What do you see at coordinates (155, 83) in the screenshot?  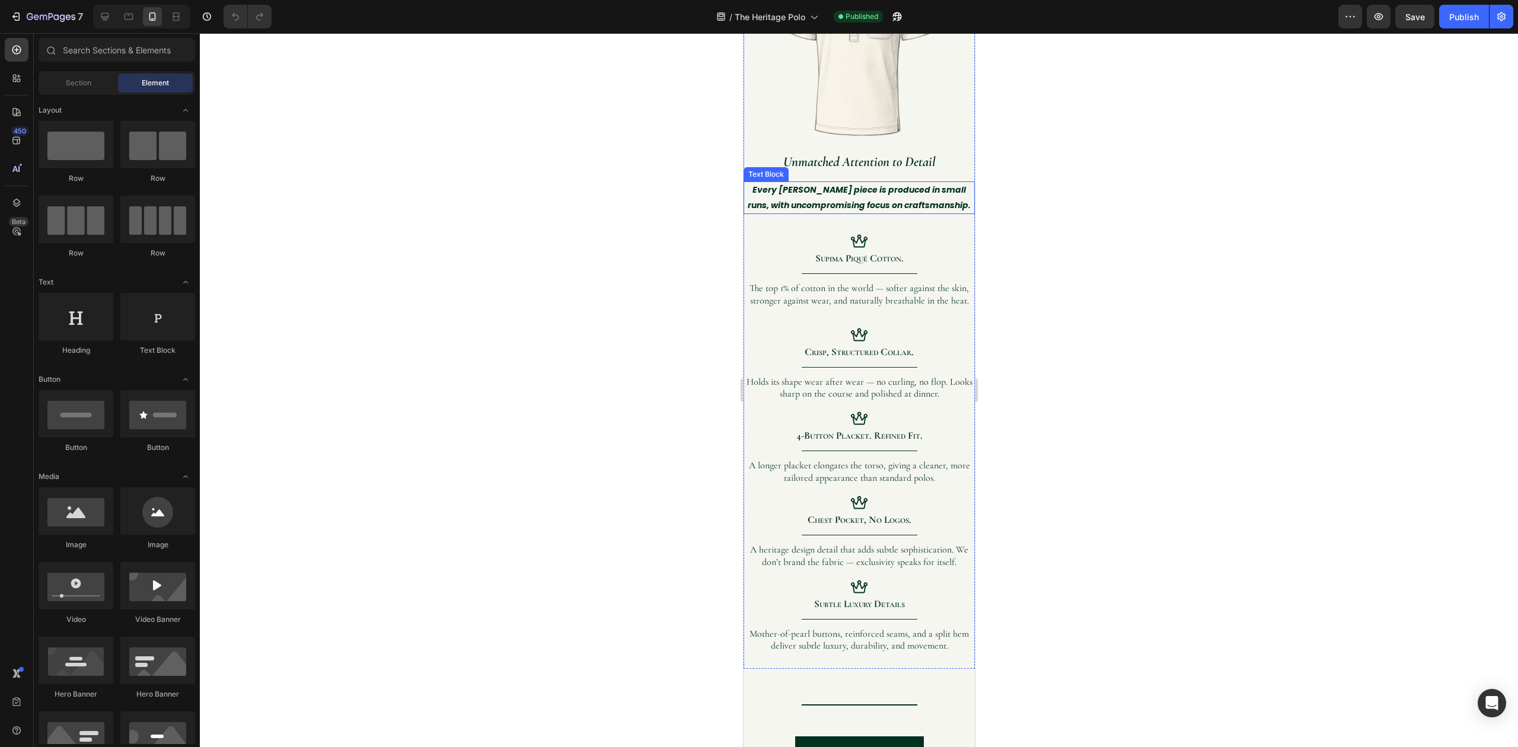 I see `span: Element` at bounding box center [155, 83].